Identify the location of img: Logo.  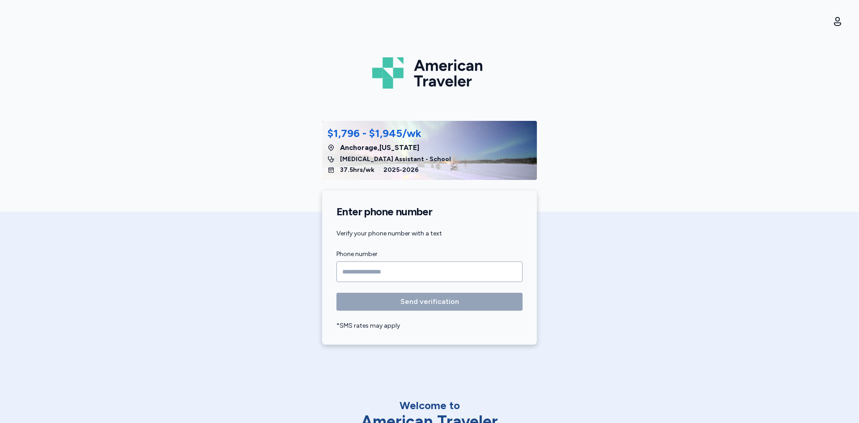
(430, 73).